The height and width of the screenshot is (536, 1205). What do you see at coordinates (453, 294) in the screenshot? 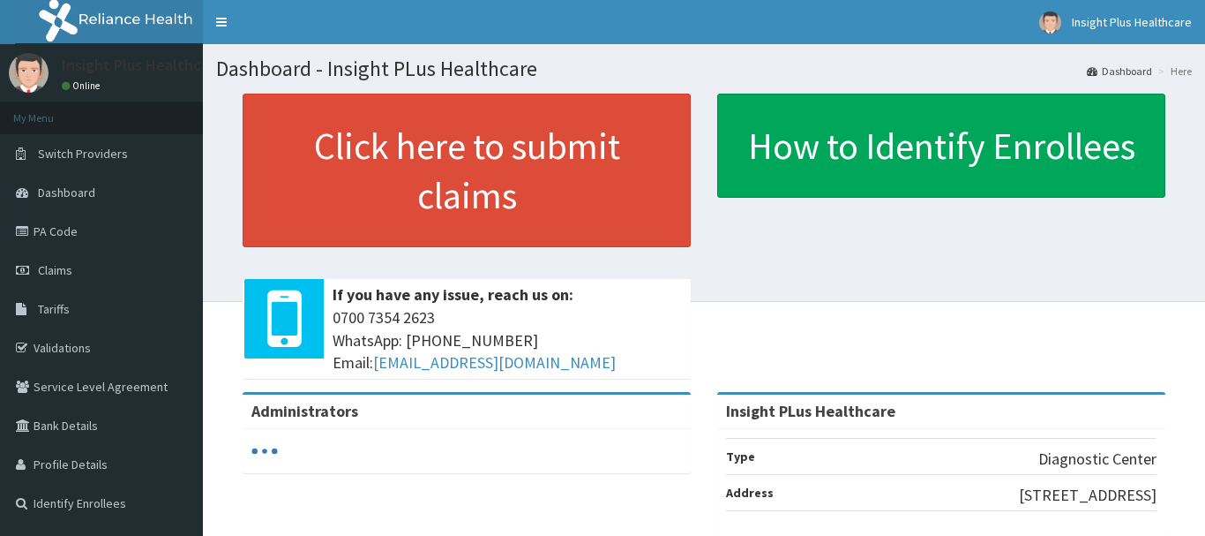
I see `b: If you have any issue, reach us on:` at bounding box center [453, 294].